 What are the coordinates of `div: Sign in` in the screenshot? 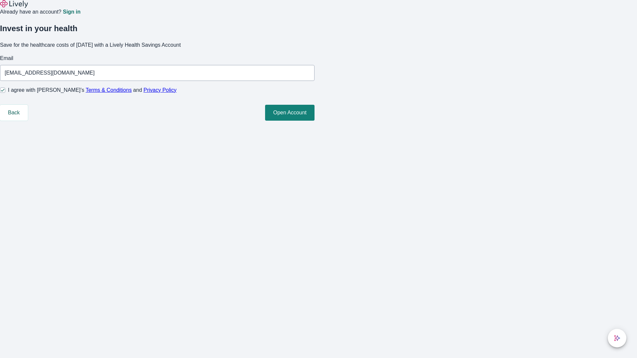 It's located at (71, 12).